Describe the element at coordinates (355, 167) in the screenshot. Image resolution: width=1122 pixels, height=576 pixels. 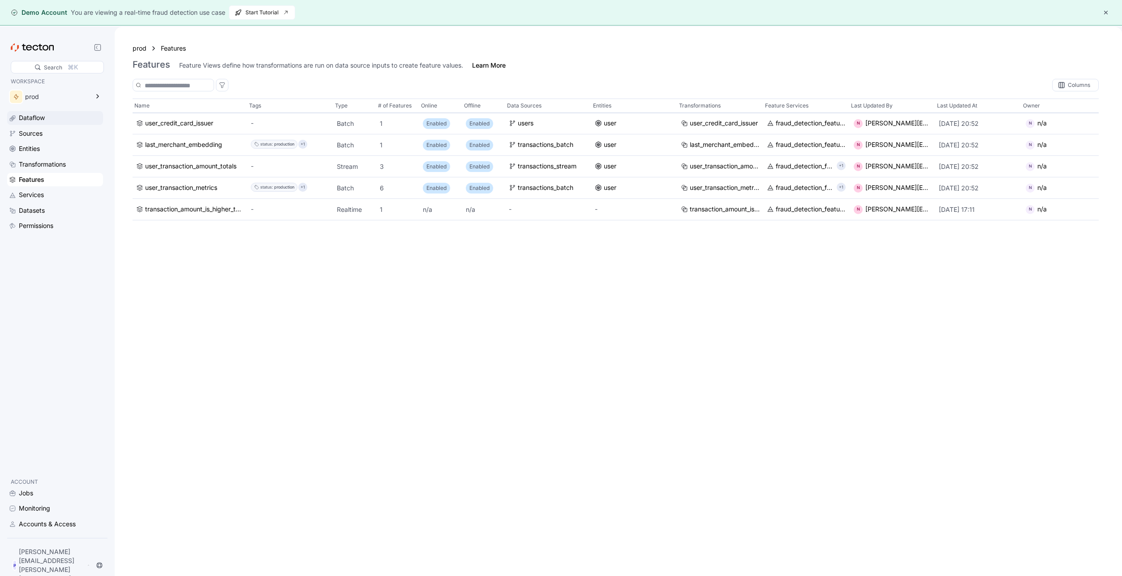
I see `p: Stream` at that location.